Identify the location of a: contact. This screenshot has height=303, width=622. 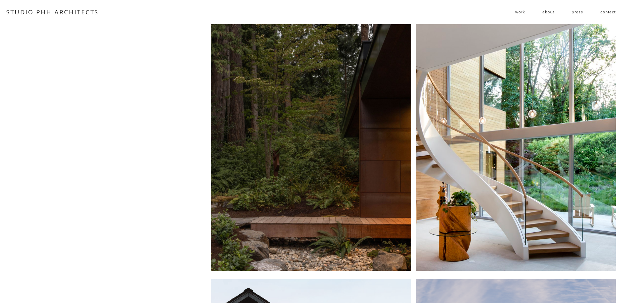
(608, 12).